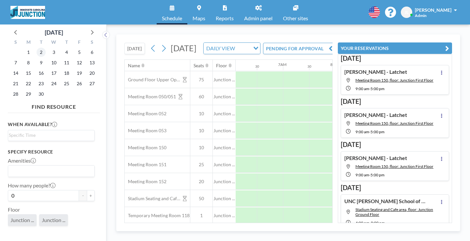 The width and height of the screenshot is (470, 241). What do you see at coordinates (67, 73) in the screenshot?
I see `span: Thursday, September 18, 2025` at bounding box center [67, 73].